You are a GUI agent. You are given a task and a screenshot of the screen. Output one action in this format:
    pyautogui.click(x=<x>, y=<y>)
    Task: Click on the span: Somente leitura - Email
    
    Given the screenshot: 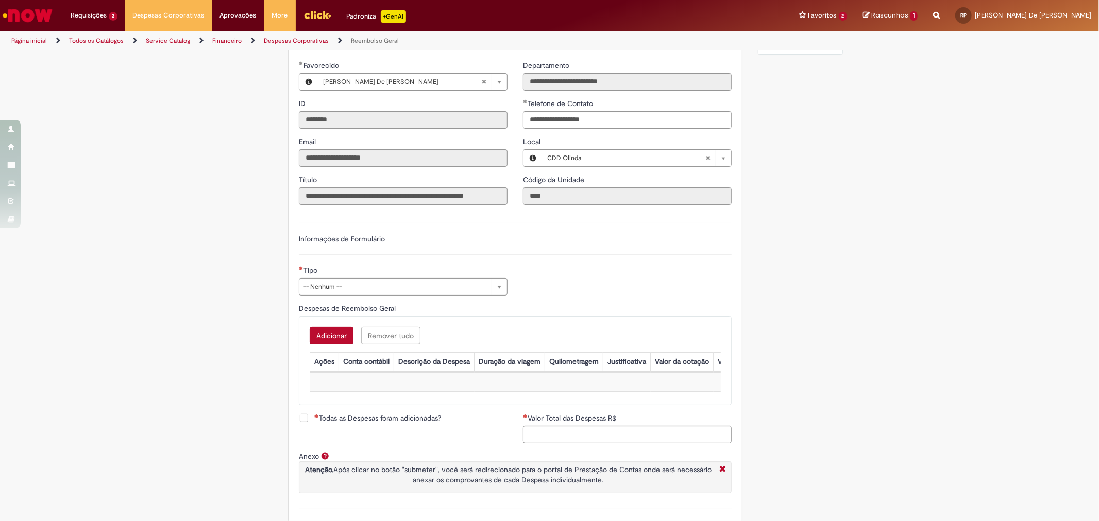 What is the action you would take?
    pyautogui.click(x=308, y=142)
    